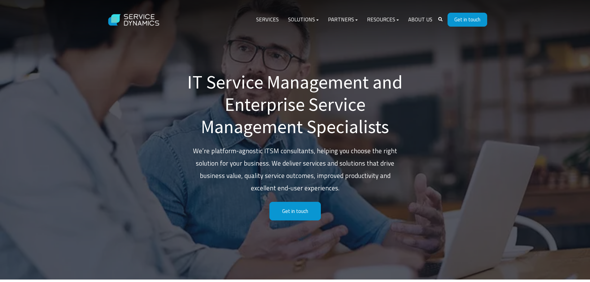 The height and width of the screenshot is (282, 590). What do you see at coordinates (295, 170) in the screenshot?
I see `p: We’re platform-agnostic ITSM consultants, helping you choose the right solution for your business...` at bounding box center [295, 170].